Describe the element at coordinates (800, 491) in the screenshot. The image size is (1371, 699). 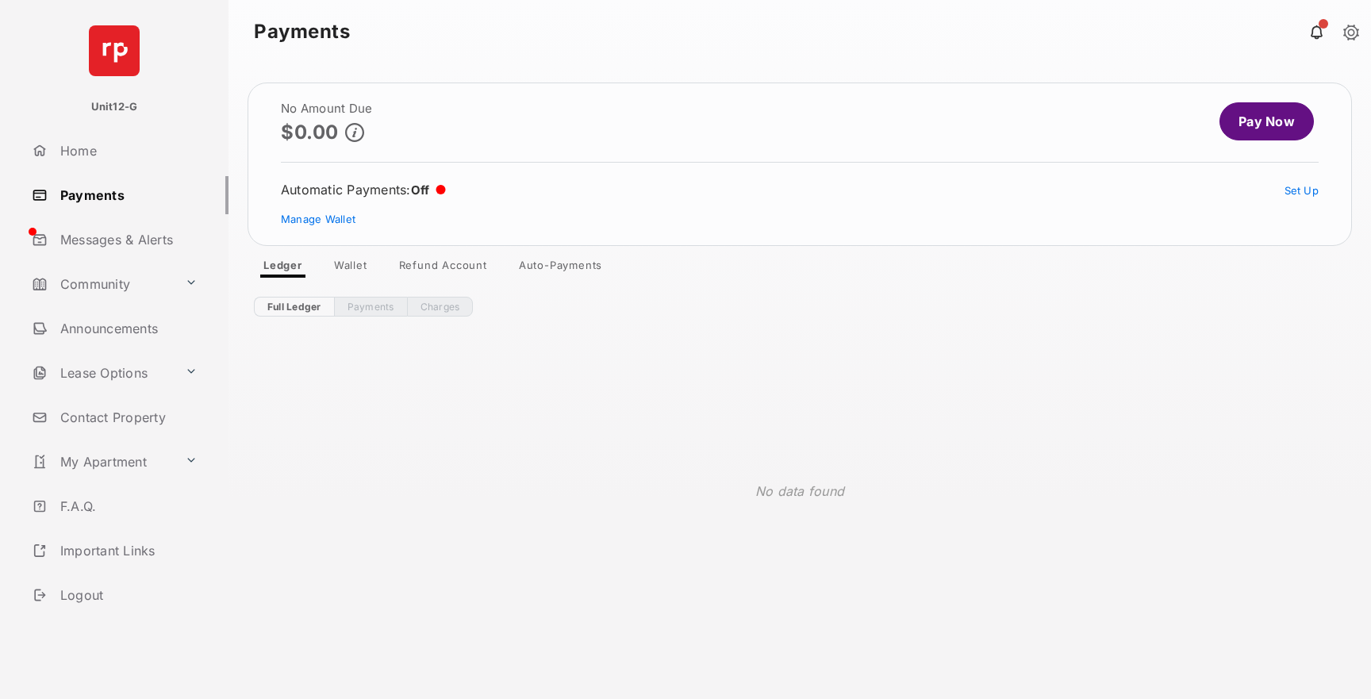
I see `p: No data found` at that location.